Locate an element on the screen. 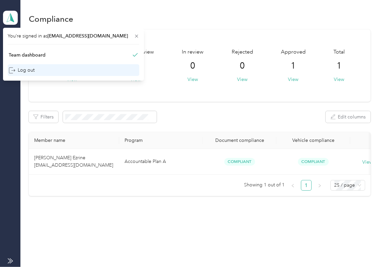 The height and width of the screenshot is (267, 382). th: Program is located at coordinates (161, 141).